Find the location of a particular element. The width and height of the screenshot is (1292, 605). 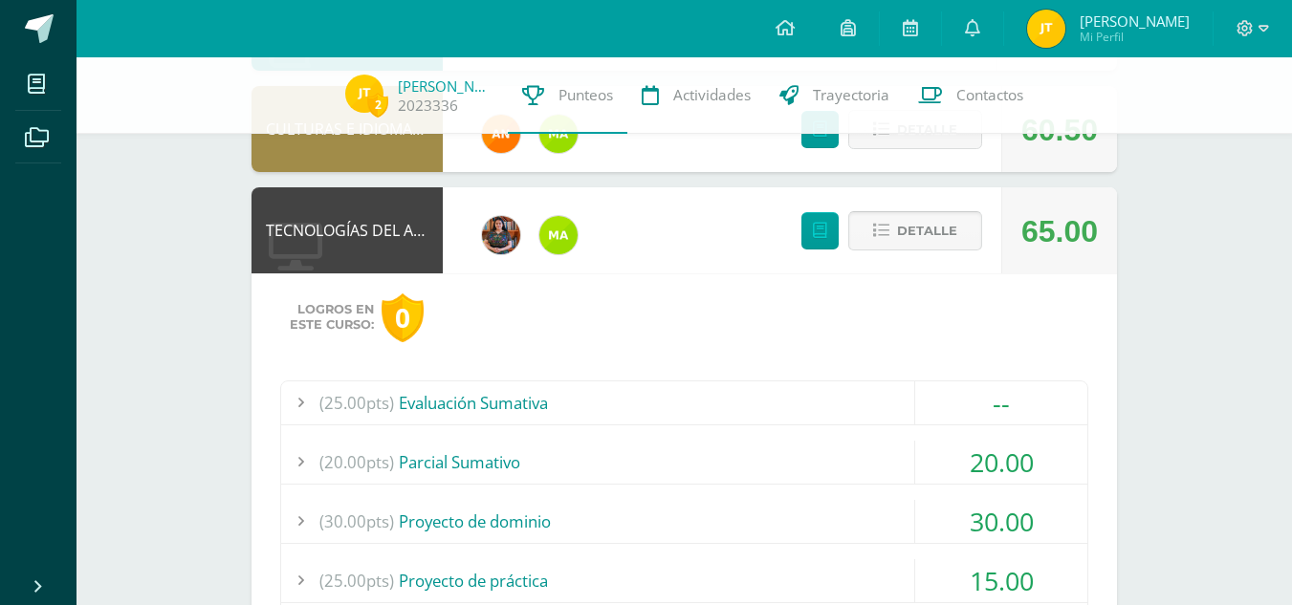

div: 15.00 is located at coordinates (1001, 580).